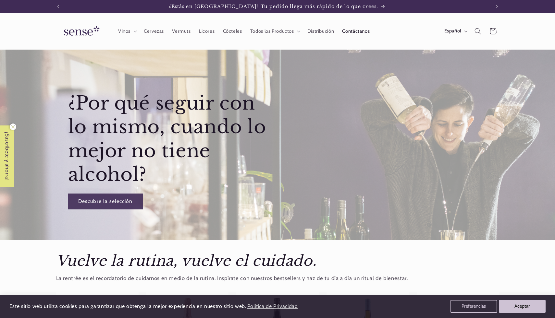 This screenshot has width=555, height=318. What do you see at coordinates (455, 31) in the screenshot?
I see `button: Español` at bounding box center [455, 31].